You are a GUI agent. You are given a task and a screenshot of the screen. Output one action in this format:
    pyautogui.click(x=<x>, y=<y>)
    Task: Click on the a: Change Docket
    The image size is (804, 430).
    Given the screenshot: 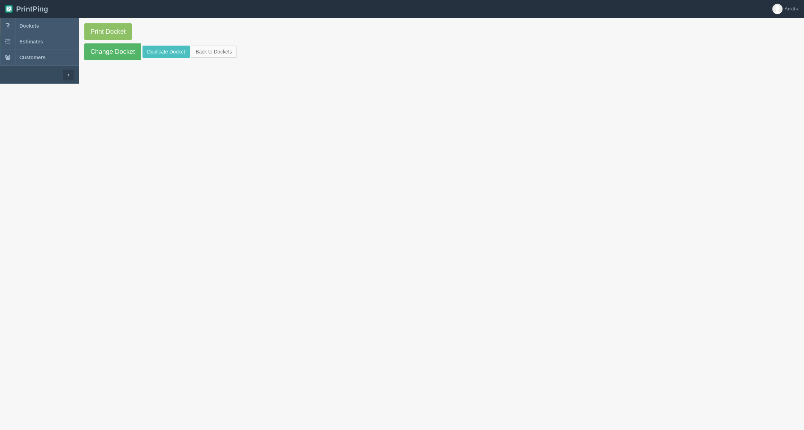 What is the action you would take?
    pyautogui.click(x=113, y=52)
    